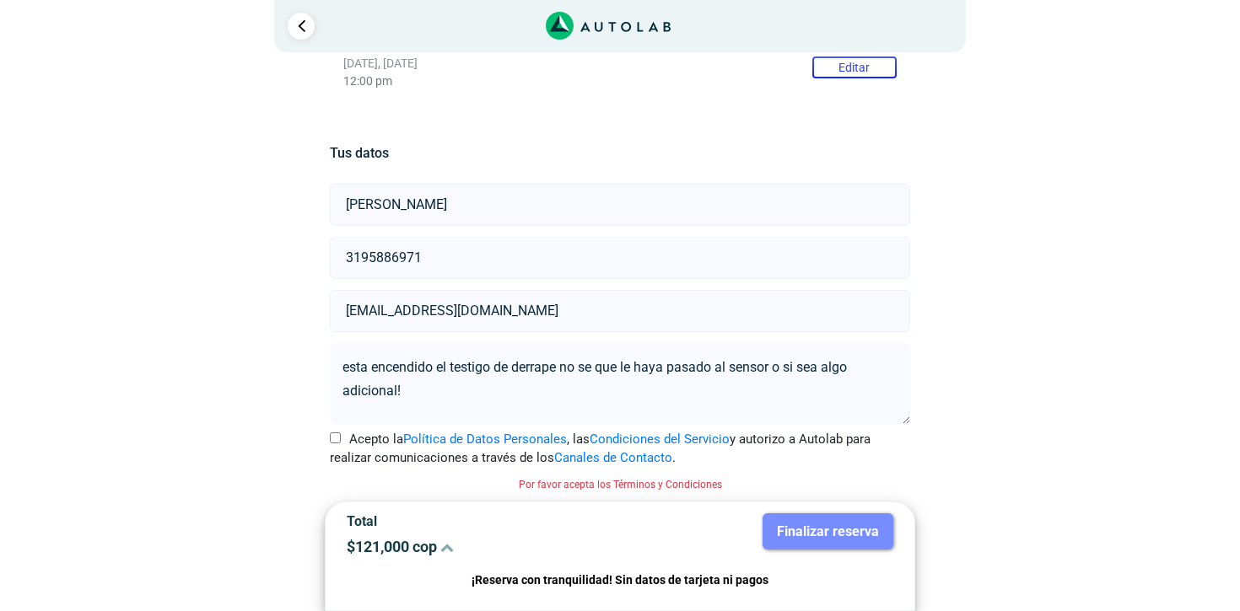 The width and height of the screenshot is (1240, 611). Describe the element at coordinates (613, 458) in the screenshot. I see `a: Canales de Contacto` at that location.